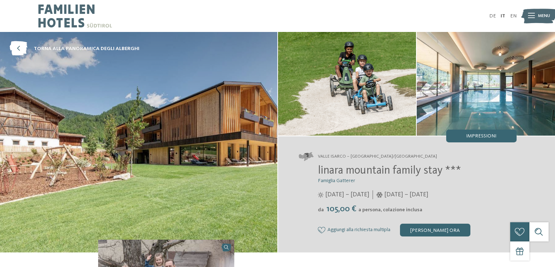  I want to click on a: EN, so click(513, 16).